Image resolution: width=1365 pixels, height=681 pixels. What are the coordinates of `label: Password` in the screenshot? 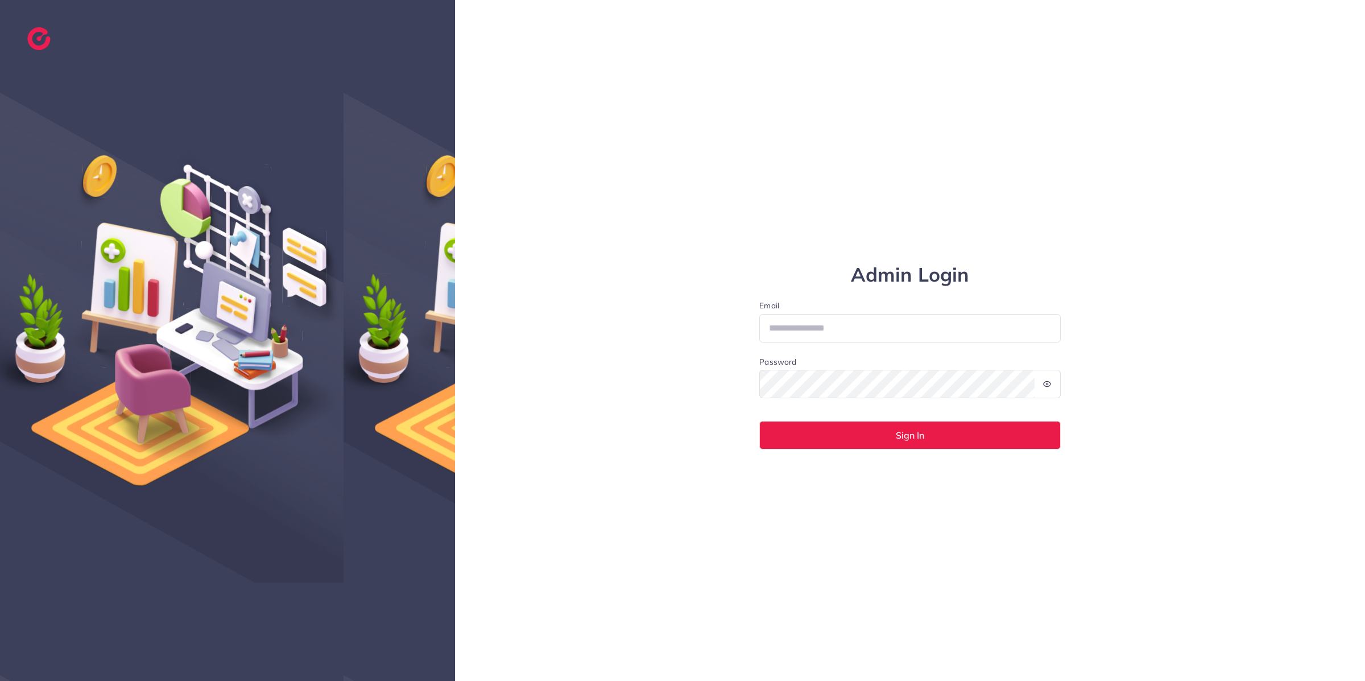 It's located at (777, 362).